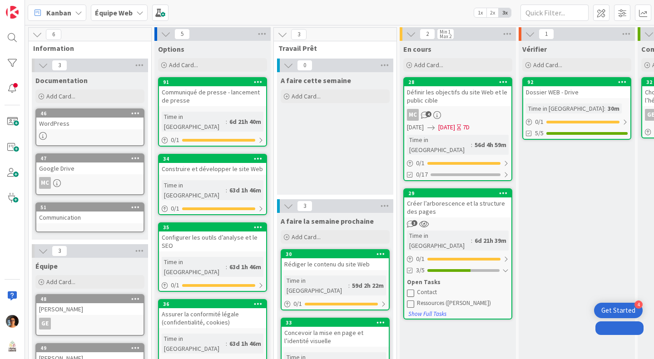 This screenshot has width=654, height=359. I want to click on span: Travail Prêt, so click(331, 48).